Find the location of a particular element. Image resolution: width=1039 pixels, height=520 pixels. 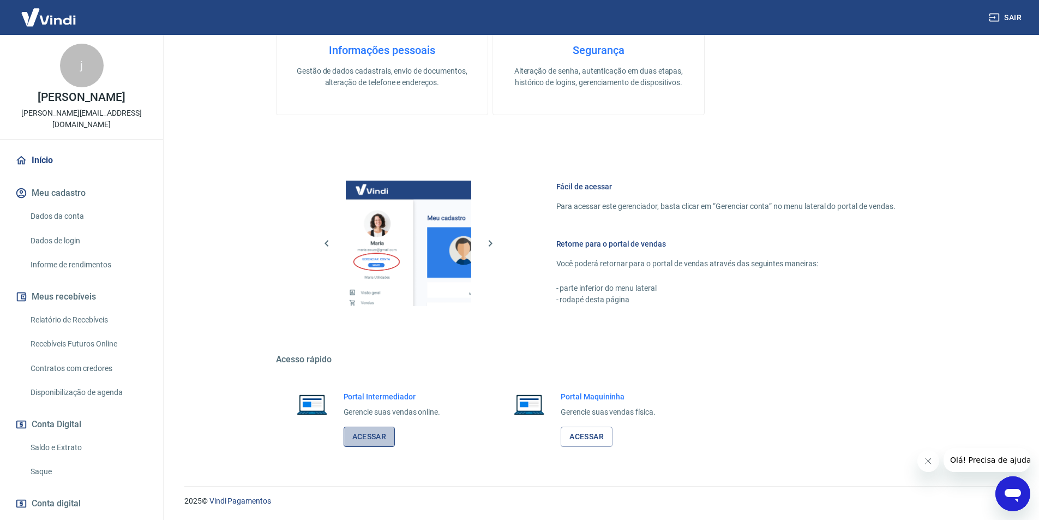

a: Recebíveis Futuros Online is located at coordinates (88, 344).